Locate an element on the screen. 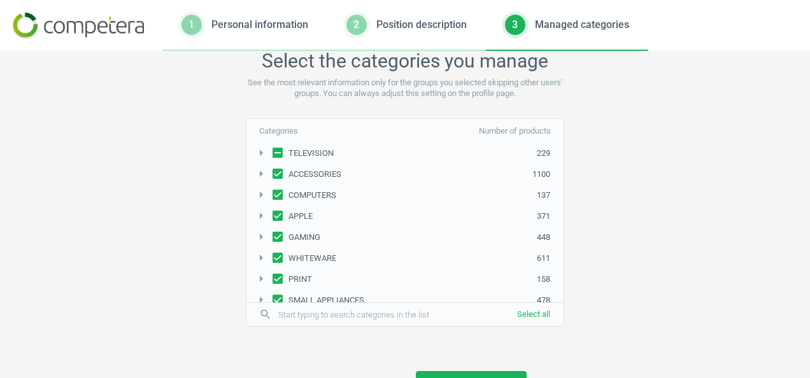  input: Start typing to search categories in the list is located at coordinates (367, 315).